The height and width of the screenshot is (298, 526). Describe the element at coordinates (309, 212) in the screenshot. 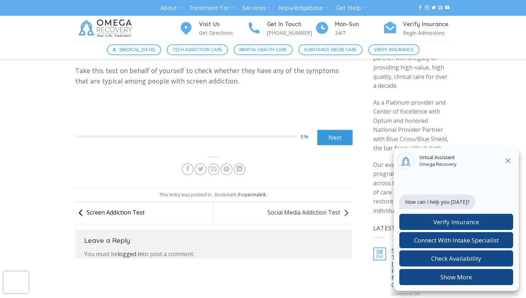

I see `a: Social Media Addiction Test` at that location.